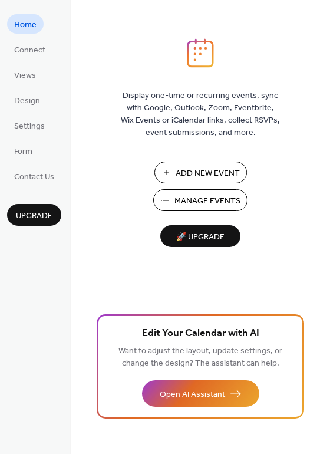 This screenshot has width=330, height=454. What do you see at coordinates (200, 357) in the screenshot?
I see `span: Want to adjust the layout, update settings, or change the design? The assistant can help.` at bounding box center [200, 357].